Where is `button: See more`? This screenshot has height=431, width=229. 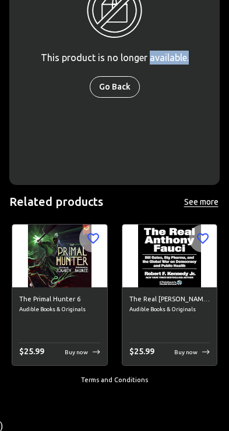 button: See more is located at coordinates (201, 202).